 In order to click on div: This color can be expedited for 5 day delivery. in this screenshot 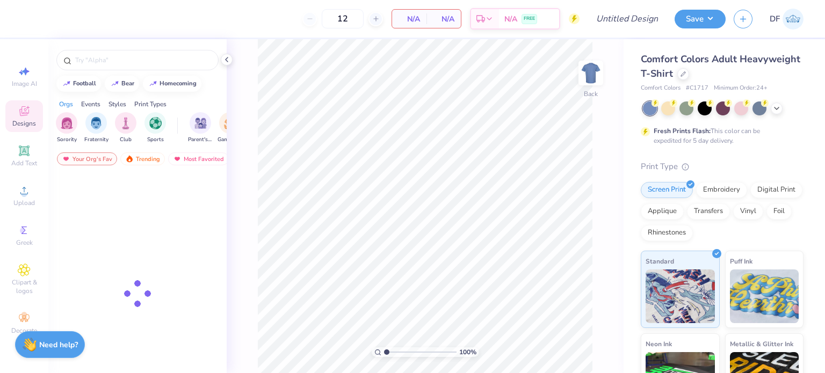, I will do `click(720, 136)`.